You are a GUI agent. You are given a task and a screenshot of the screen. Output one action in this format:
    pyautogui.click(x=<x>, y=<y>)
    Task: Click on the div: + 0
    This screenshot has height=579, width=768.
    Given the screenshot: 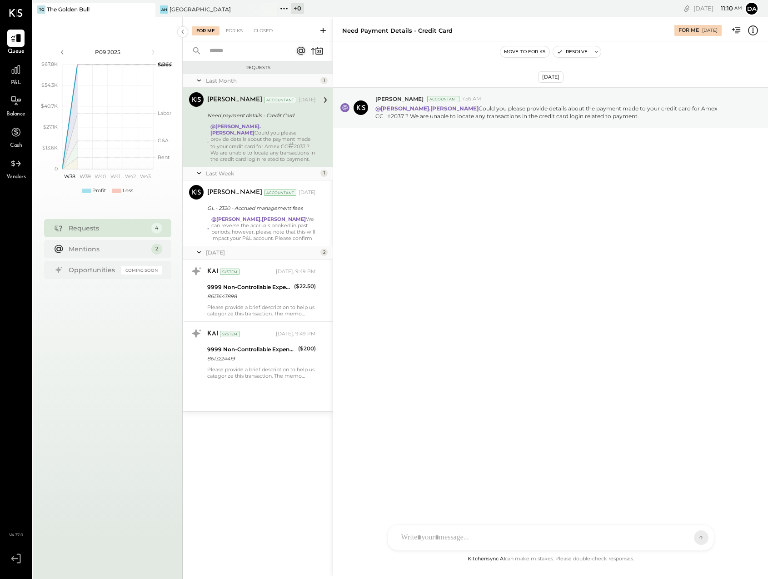 What is the action you would take?
    pyautogui.click(x=297, y=8)
    